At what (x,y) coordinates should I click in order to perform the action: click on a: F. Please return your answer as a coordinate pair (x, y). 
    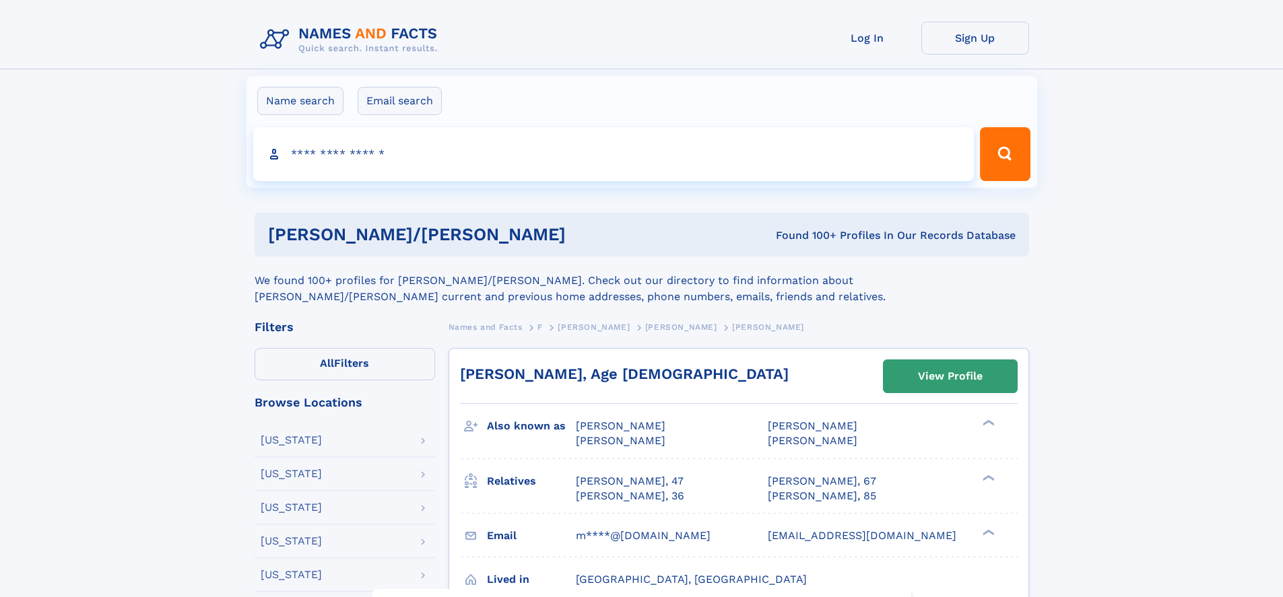
    Looking at the image, I should click on (540, 327).